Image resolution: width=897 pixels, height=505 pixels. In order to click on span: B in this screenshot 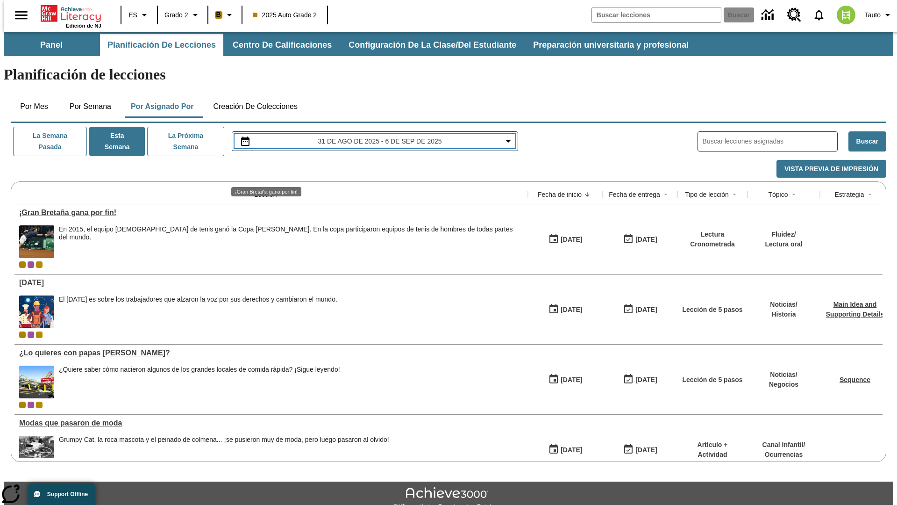, I will do `click(219, 14)`.